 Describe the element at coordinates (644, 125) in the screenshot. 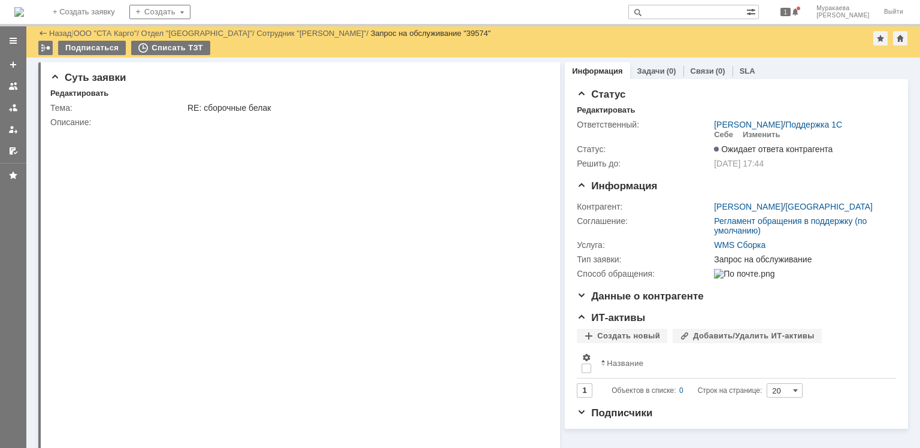

I see `div: Ответственный:` at that location.